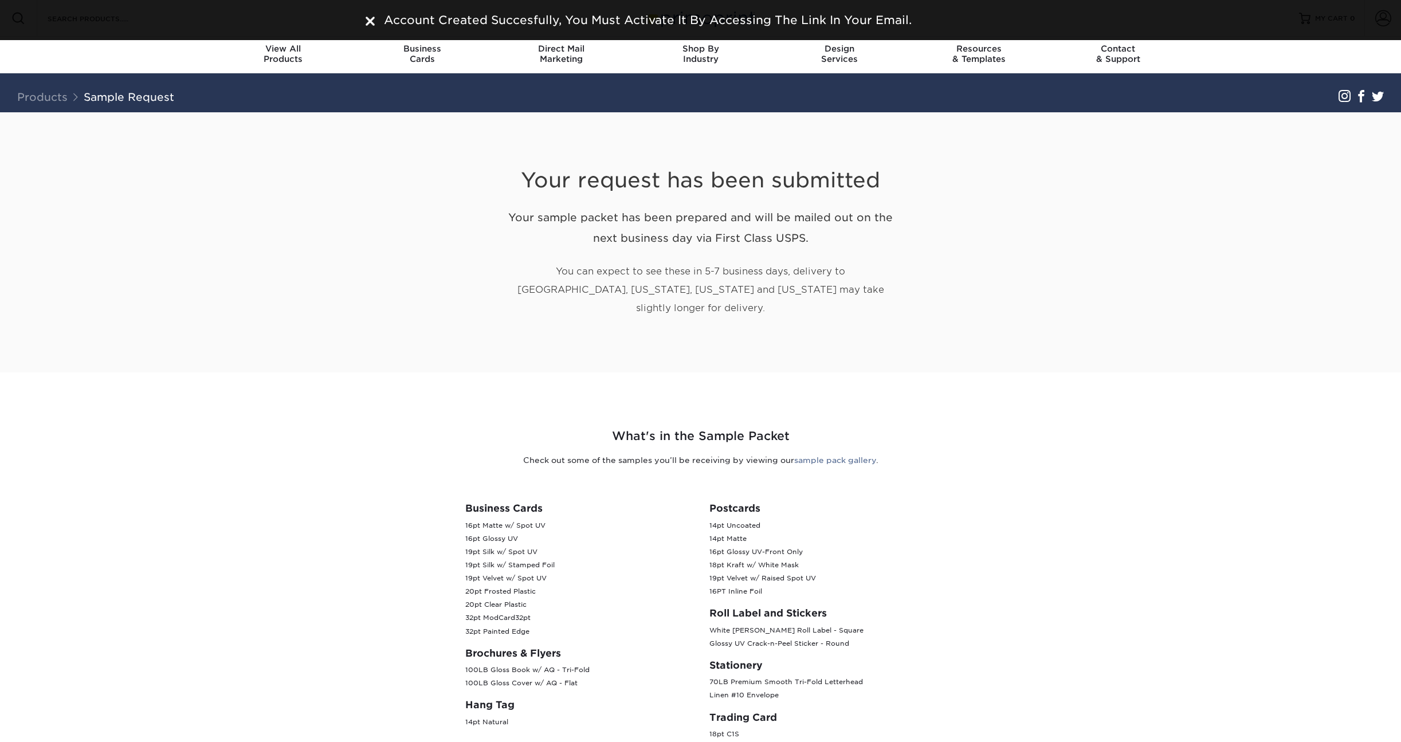  I want to click on p: Check out some of the samples you’ll be receiving by viewing our ., so click(701, 460).